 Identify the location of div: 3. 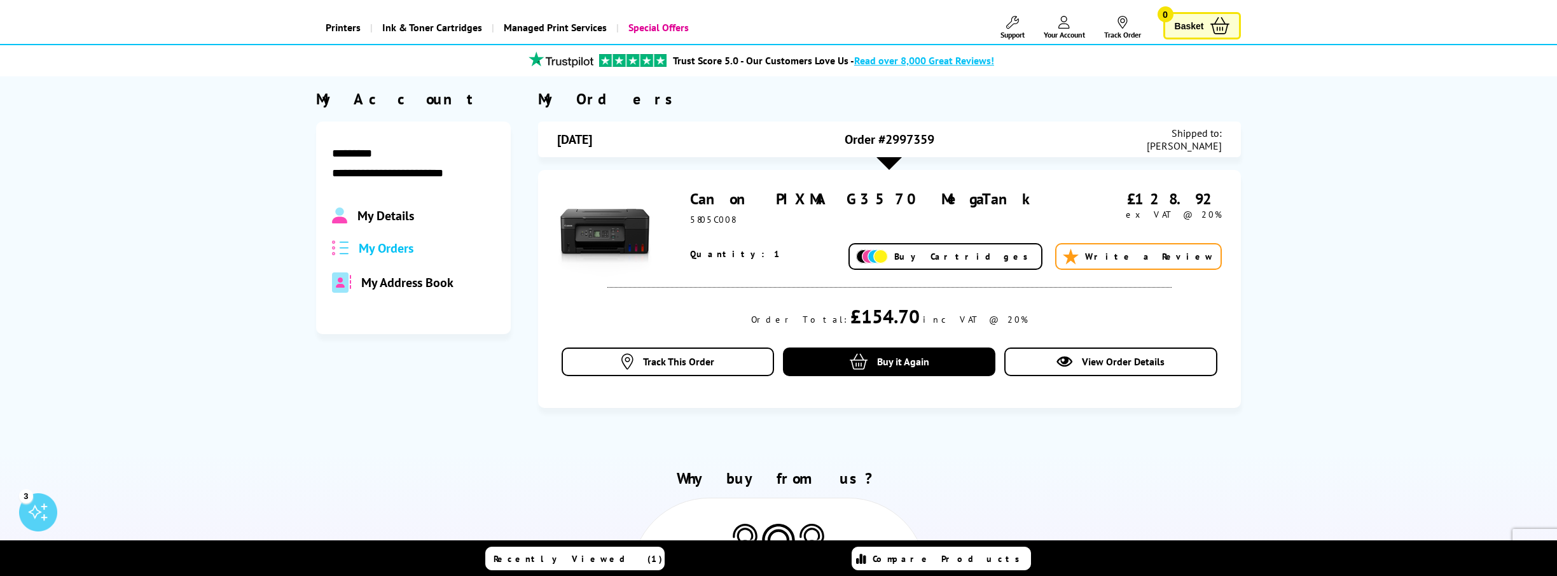
(26, 495).